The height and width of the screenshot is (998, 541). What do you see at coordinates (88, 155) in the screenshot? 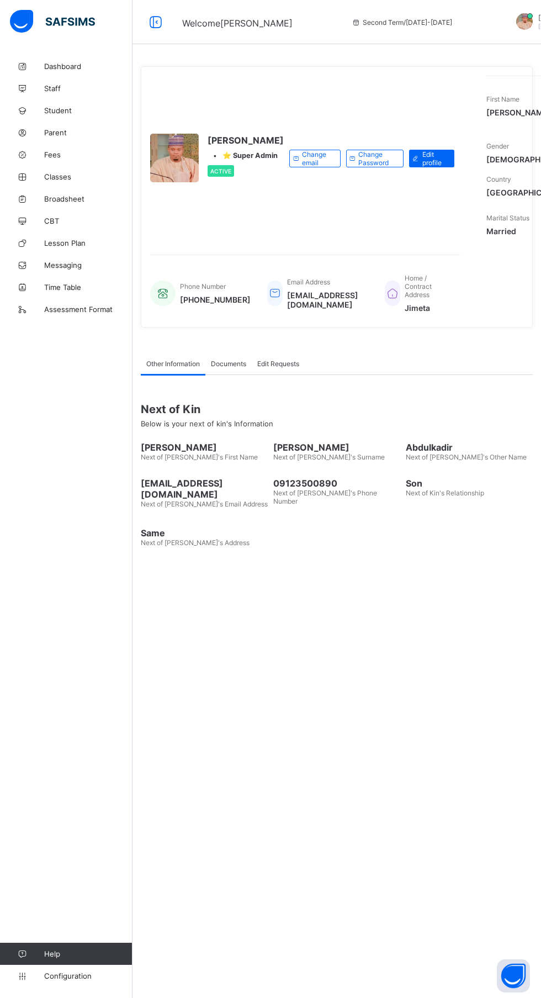
I see `span: Fees` at bounding box center [88, 155].